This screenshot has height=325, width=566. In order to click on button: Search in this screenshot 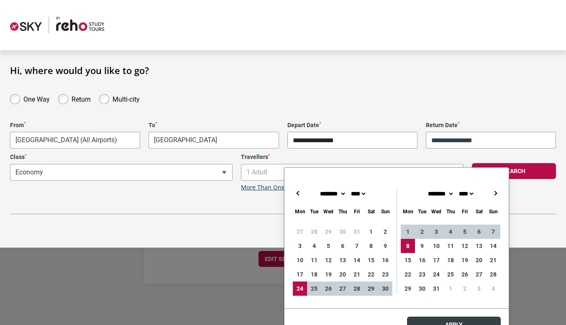, I will do `click(514, 171)`.